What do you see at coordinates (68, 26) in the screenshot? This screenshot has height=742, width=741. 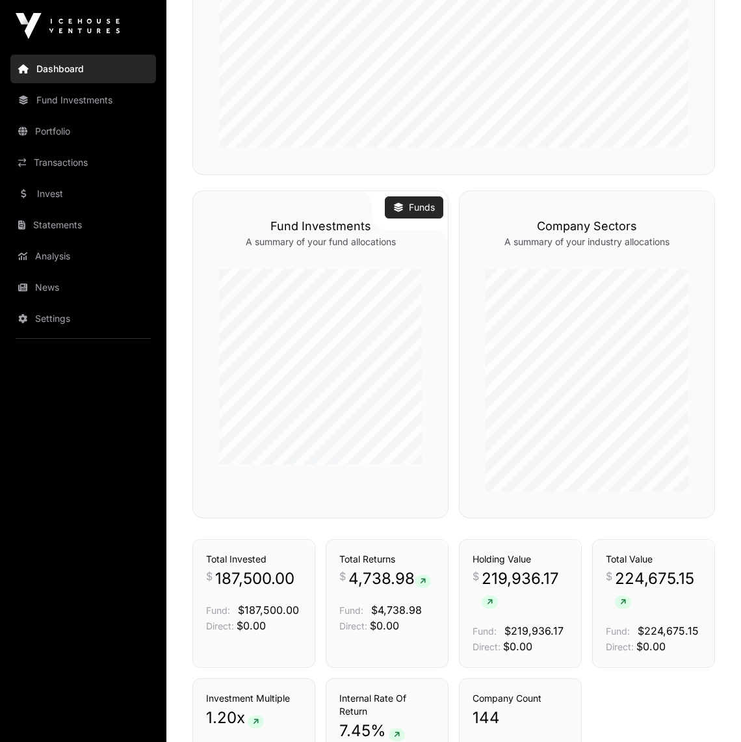 I see `img: Icehouse Ventures Logo` at bounding box center [68, 26].